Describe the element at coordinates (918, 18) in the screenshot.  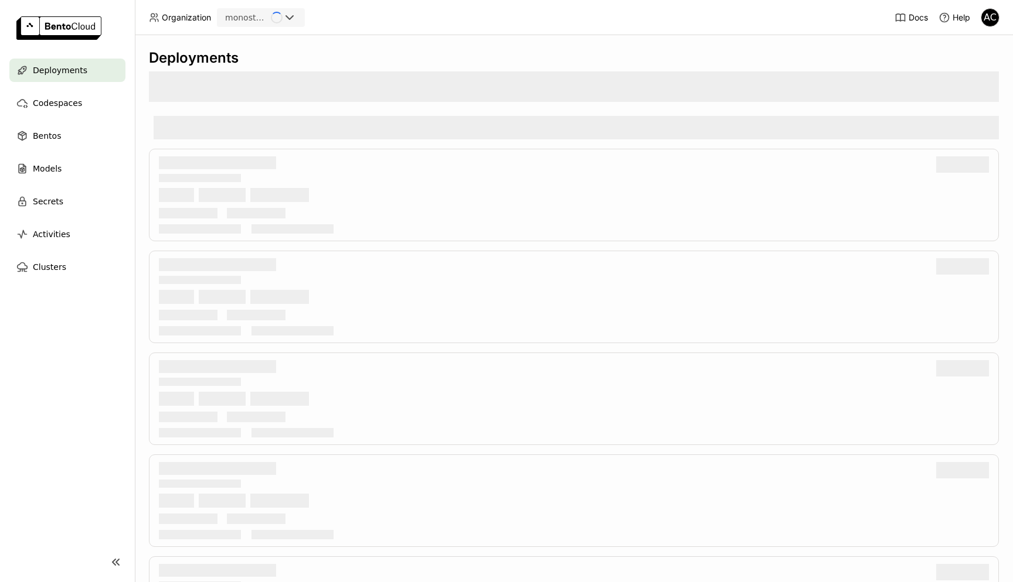
I see `span: Docs` at that location.